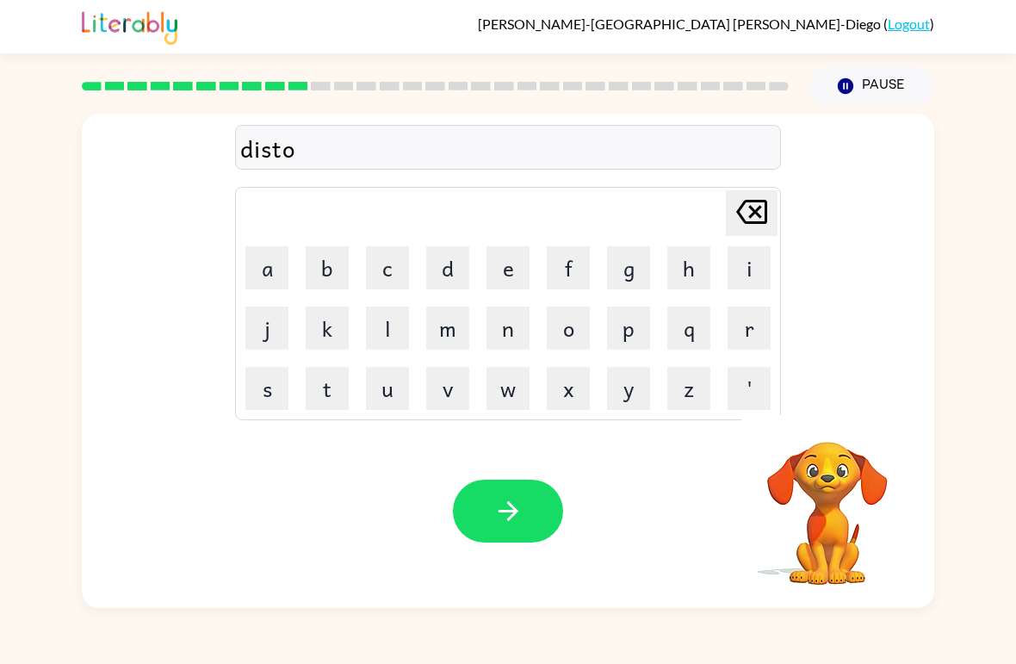 The height and width of the screenshot is (664, 1016). What do you see at coordinates (448, 328) in the screenshot?
I see `button: m` at bounding box center [448, 328].